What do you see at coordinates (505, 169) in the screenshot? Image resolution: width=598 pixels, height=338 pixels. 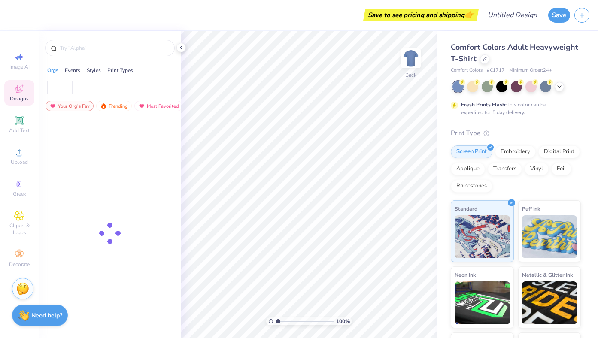 I see `div: Transfers` at bounding box center [505, 169].